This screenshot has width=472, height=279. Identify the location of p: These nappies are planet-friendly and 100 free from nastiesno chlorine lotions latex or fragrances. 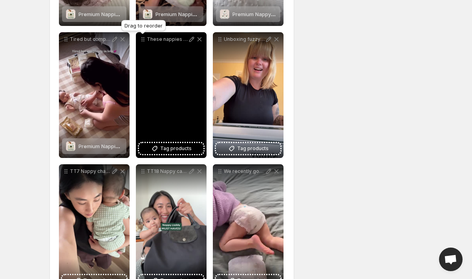
(167, 39).